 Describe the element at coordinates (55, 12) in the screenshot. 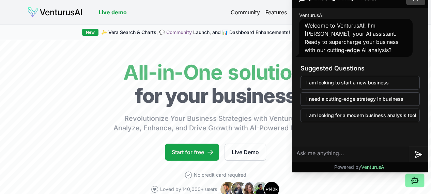

I see `img: logo` at that location.